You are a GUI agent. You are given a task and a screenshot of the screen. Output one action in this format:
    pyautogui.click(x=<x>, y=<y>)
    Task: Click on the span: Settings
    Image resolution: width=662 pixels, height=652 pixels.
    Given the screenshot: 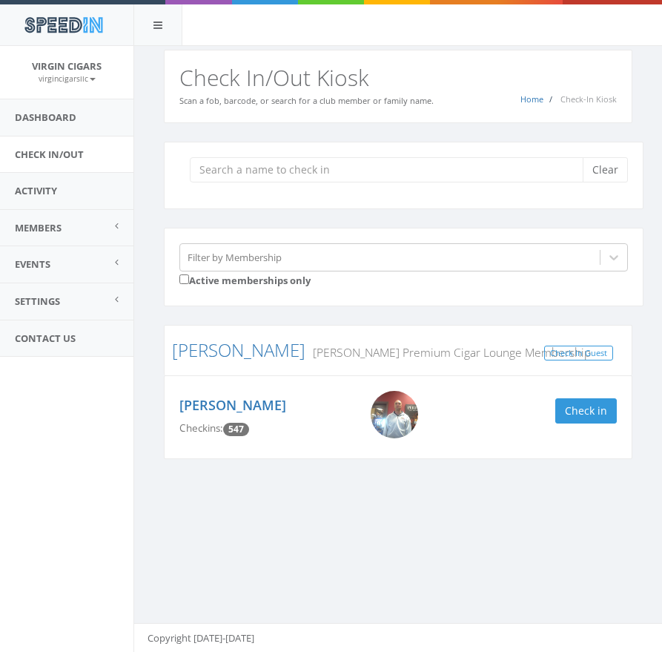 What is the action you would take?
    pyautogui.click(x=37, y=301)
    